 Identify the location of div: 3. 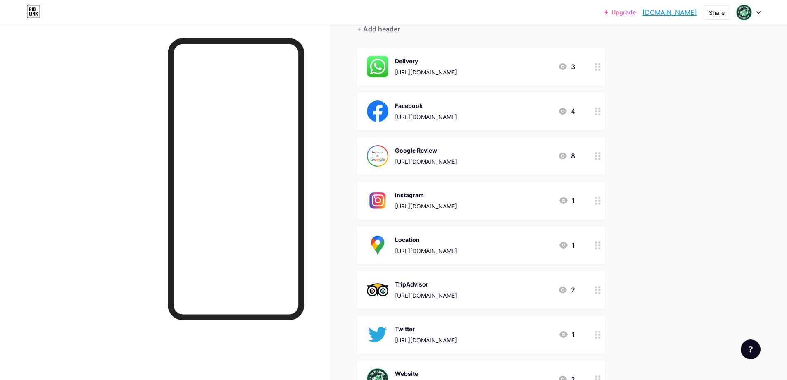
(566, 67).